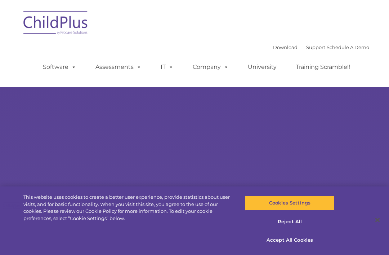 The height and width of the screenshot is (255, 389). I want to click on button: Reject All, so click(289, 221).